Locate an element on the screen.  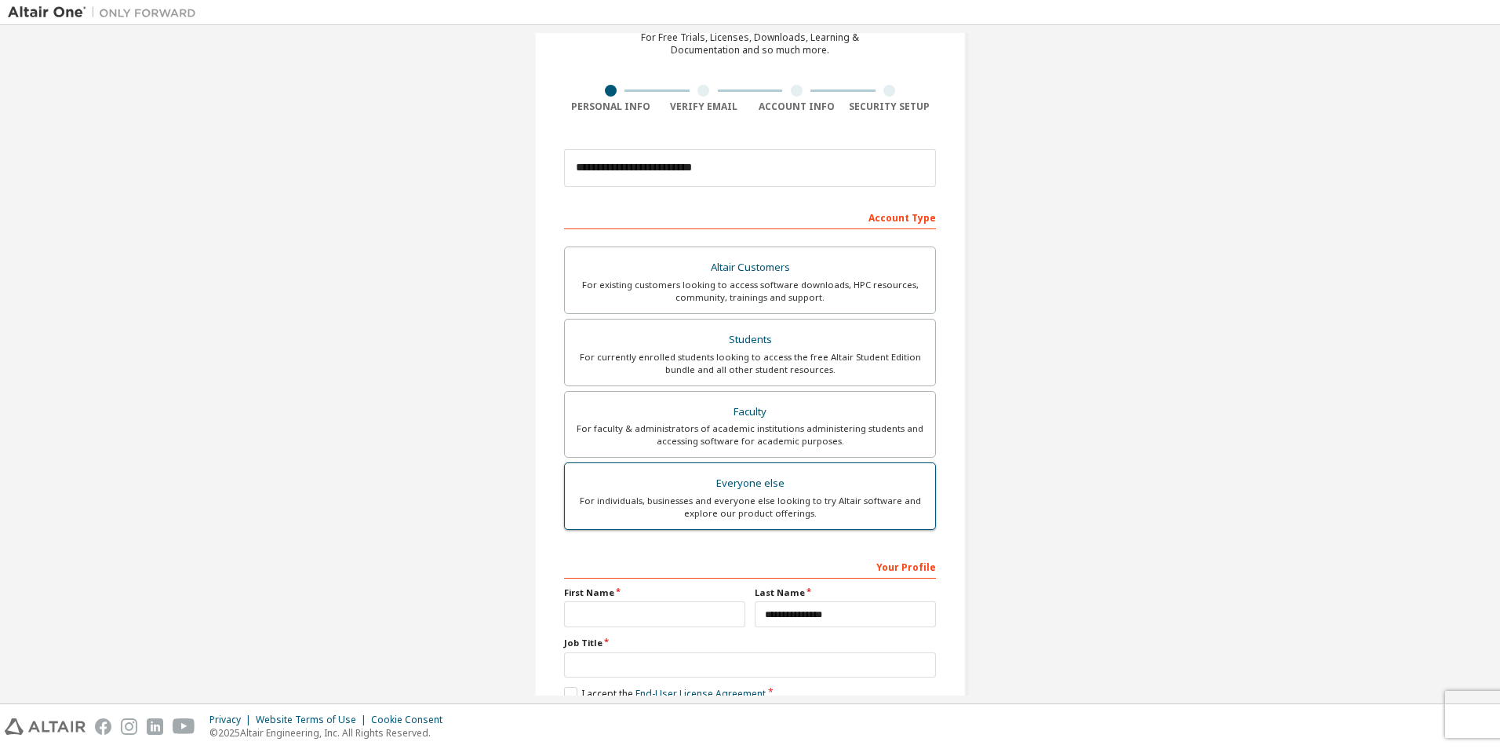
div: Faculty is located at coordinates (750, 412).